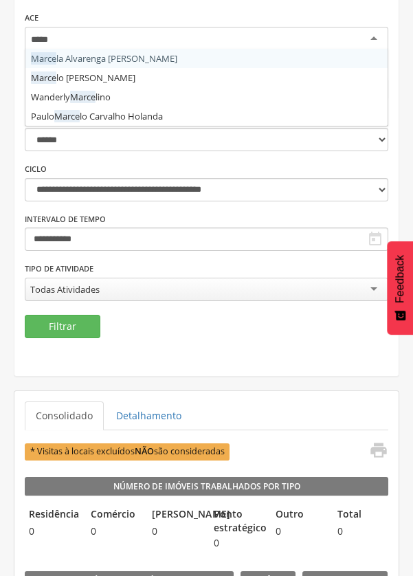 The width and height of the screenshot is (413, 576). Describe the element at coordinates (206, 116) in the screenshot. I see `div: Paulo lo Carvalho Holanda` at that location.